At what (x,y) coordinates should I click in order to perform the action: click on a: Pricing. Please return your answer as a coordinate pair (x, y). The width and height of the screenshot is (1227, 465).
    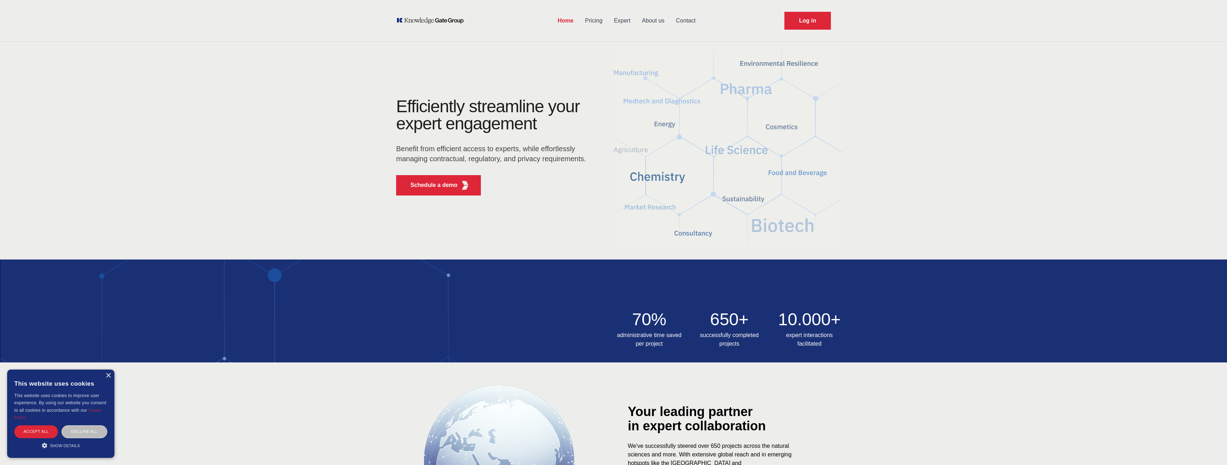
    Looking at the image, I should click on (593, 21).